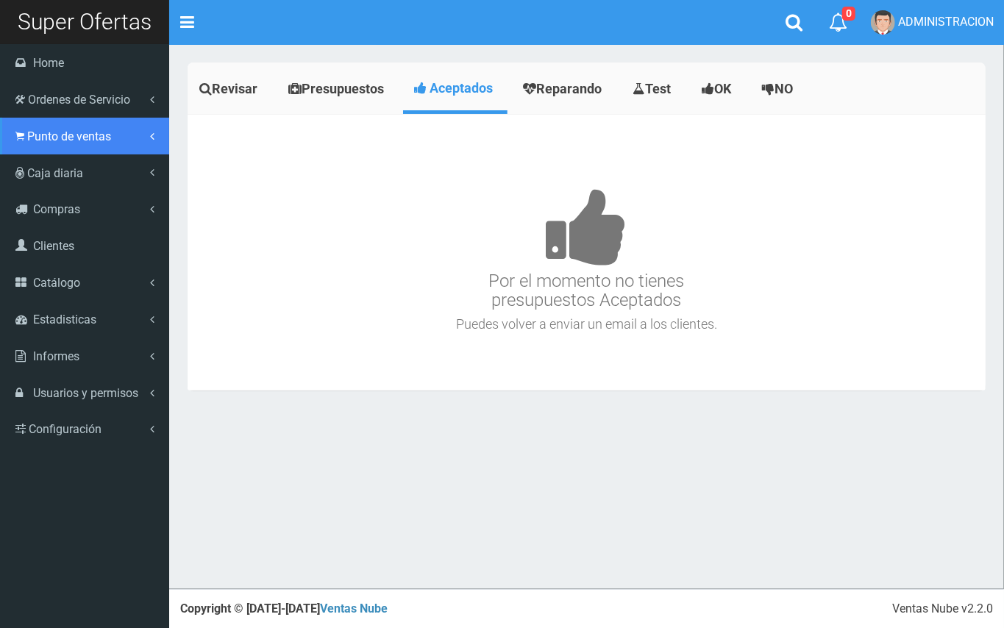 Image resolution: width=1004 pixels, height=628 pixels. Describe the element at coordinates (57, 282) in the screenshot. I see `span: Catálogo` at that location.